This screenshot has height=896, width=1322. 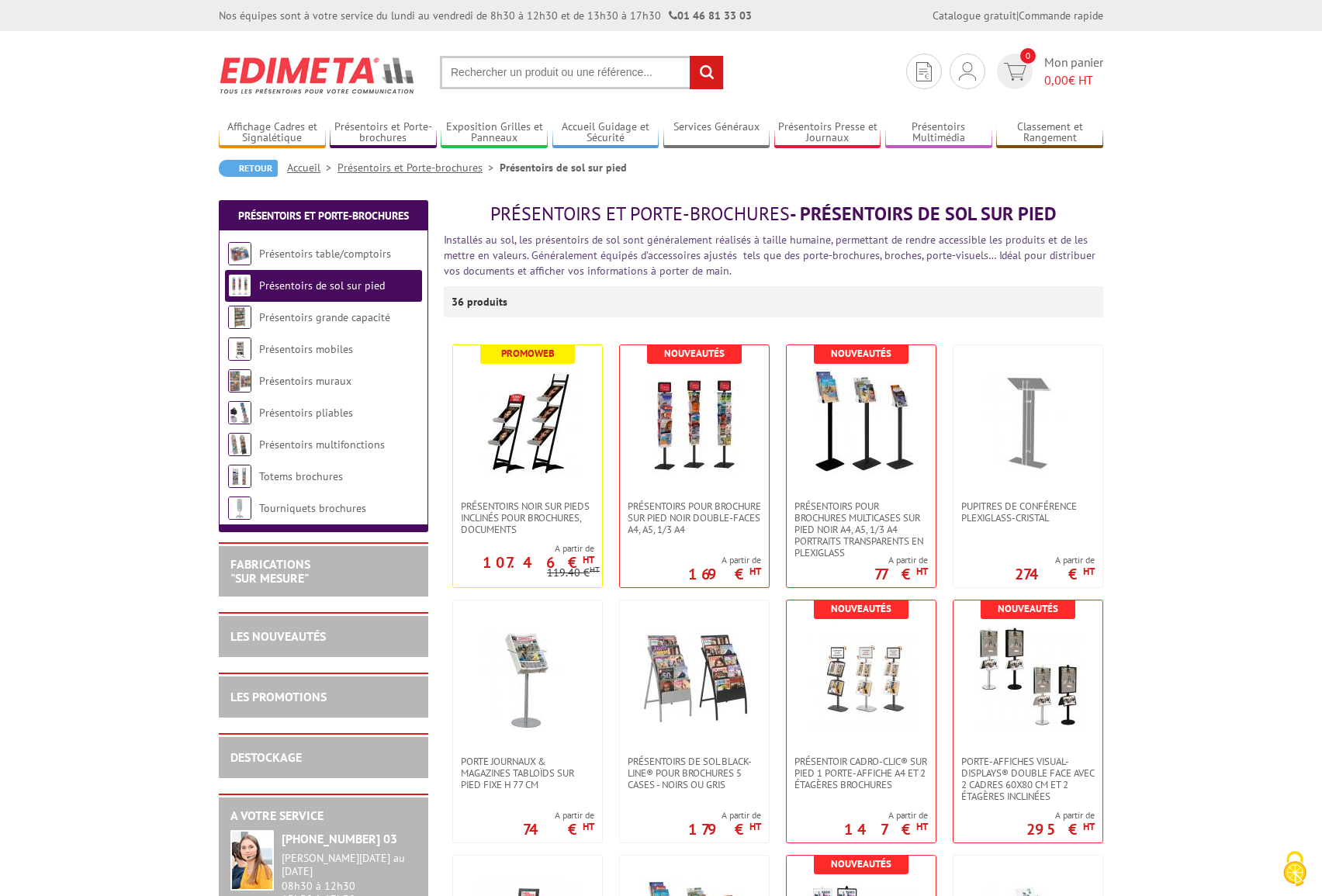 What do you see at coordinates (710, 16) in the screenshot?
I see `strong: 01 46 81 33 03` at bounding box center [710, 16].